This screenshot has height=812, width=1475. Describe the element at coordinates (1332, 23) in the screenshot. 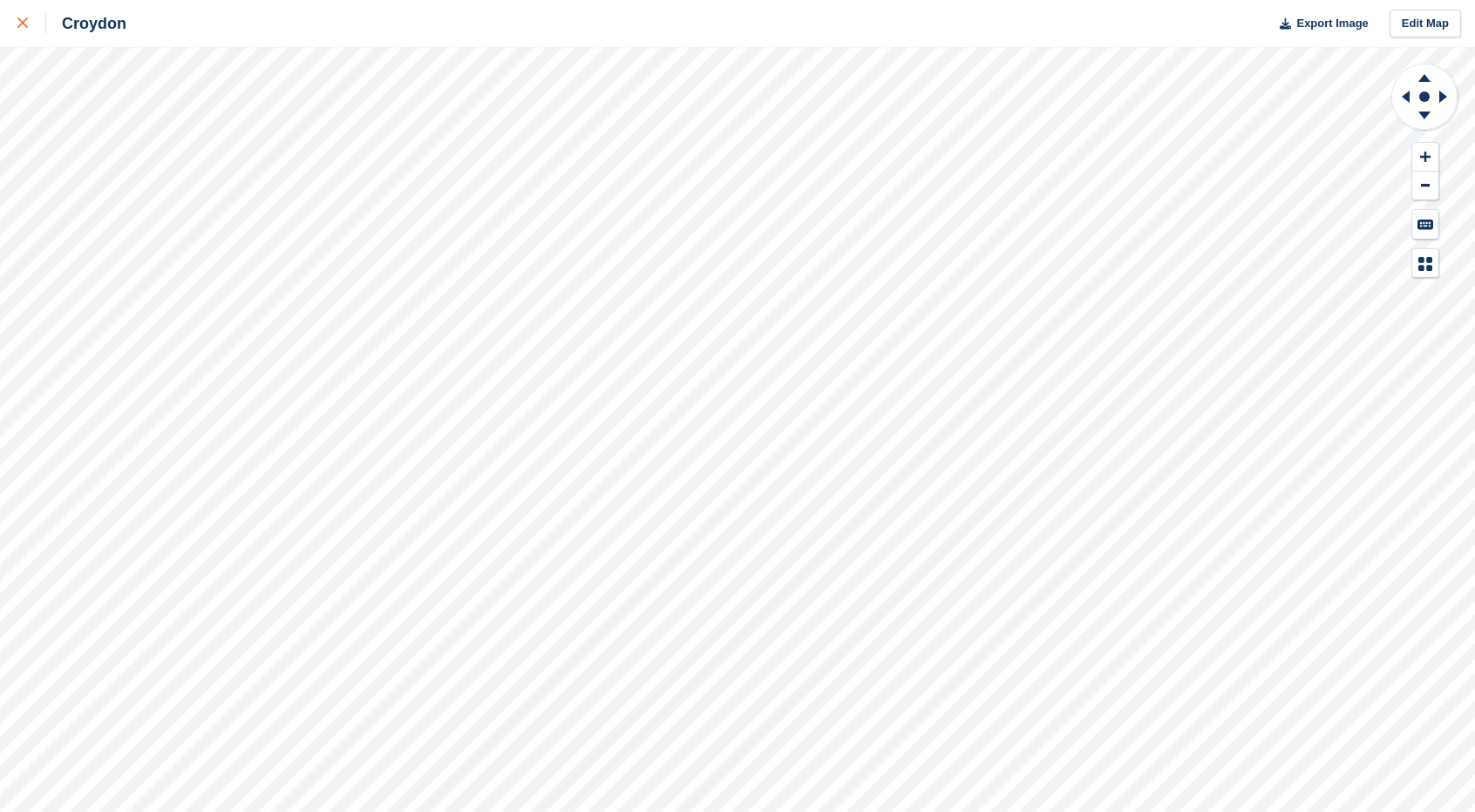

I see `span: Export Image` at that location.